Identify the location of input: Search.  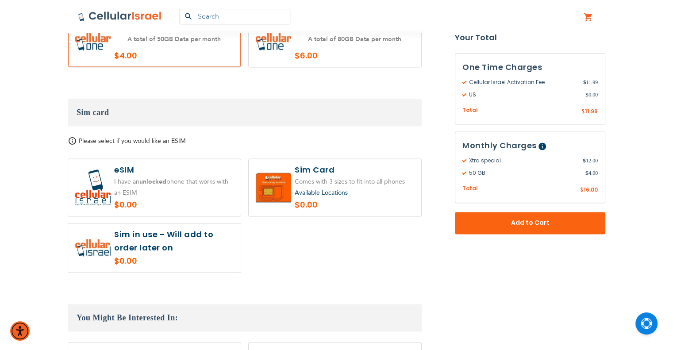
(235, 16).